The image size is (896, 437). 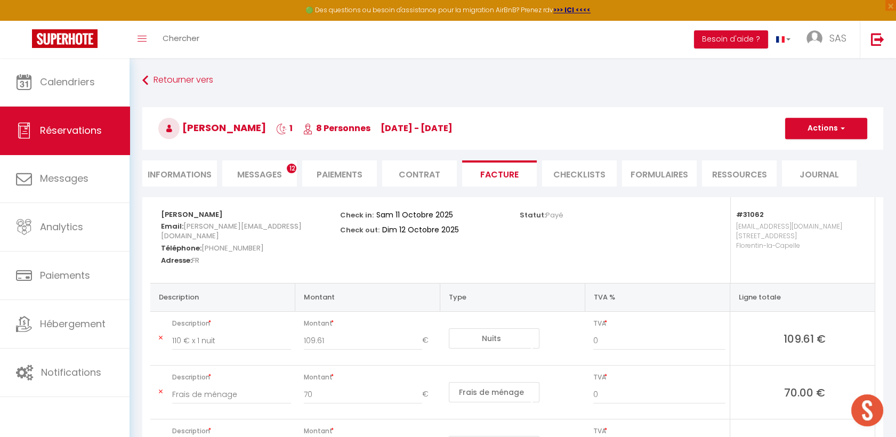 I want to click on li: Facture, so click(x=500, y=173).